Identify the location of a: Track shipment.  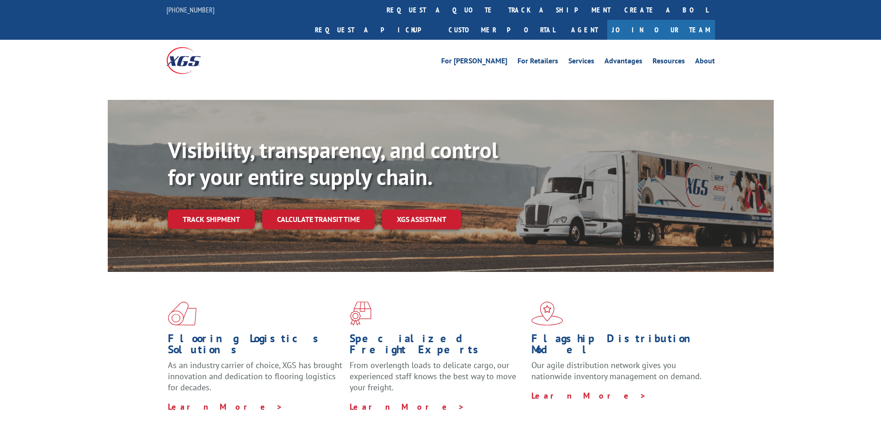
(211, 219).